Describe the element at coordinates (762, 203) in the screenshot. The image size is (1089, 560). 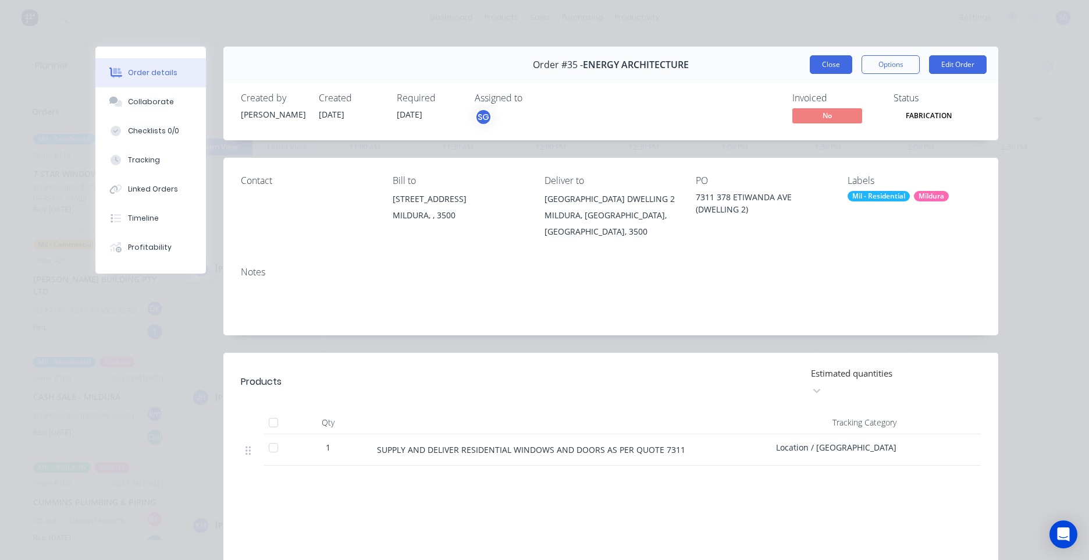
I see `div: 7311 378 ETIWANDA AVE (DWELLING 2)` at that location.